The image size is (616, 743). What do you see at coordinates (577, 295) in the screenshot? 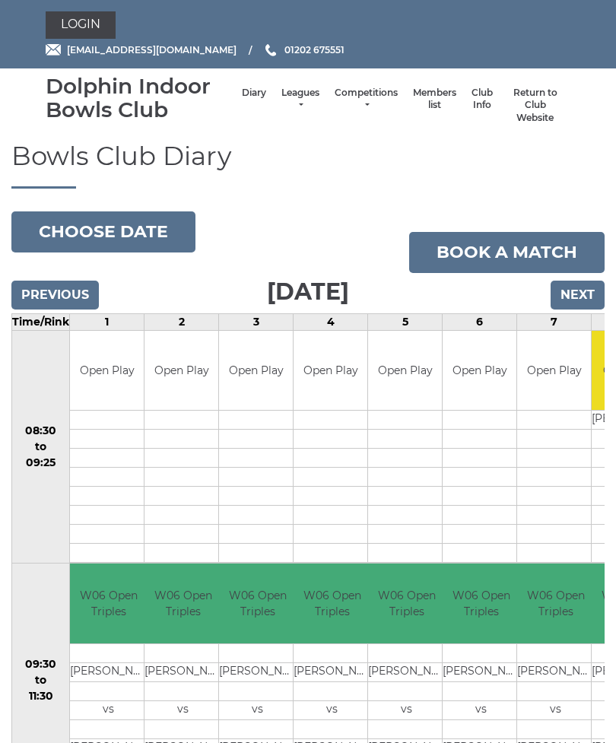
I see `input: Next` at bounding box center [577, 295].